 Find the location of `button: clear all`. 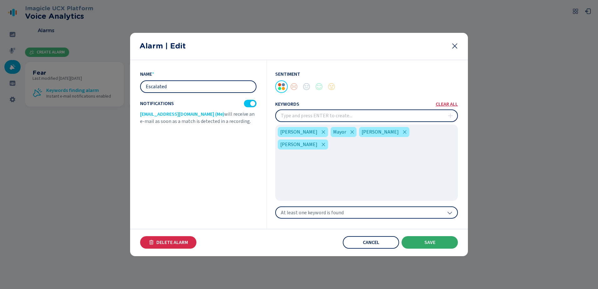

button: clear all is located at coordinates (446, 104).